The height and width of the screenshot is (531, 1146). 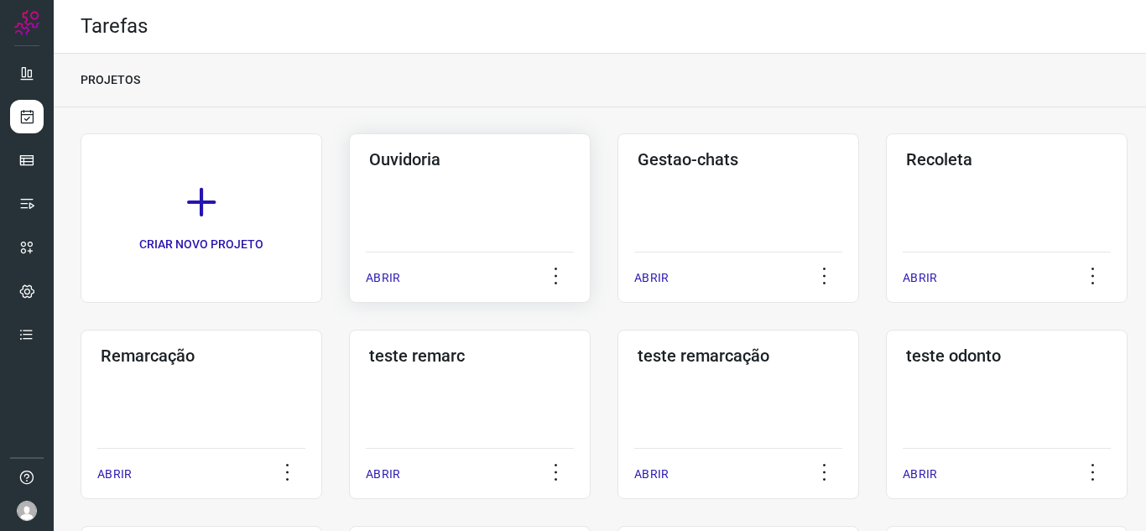 What do you see at coordinates (114, 26) in the screenshot?
I see `h2: Tarefas` at bounding box center [114, 26].